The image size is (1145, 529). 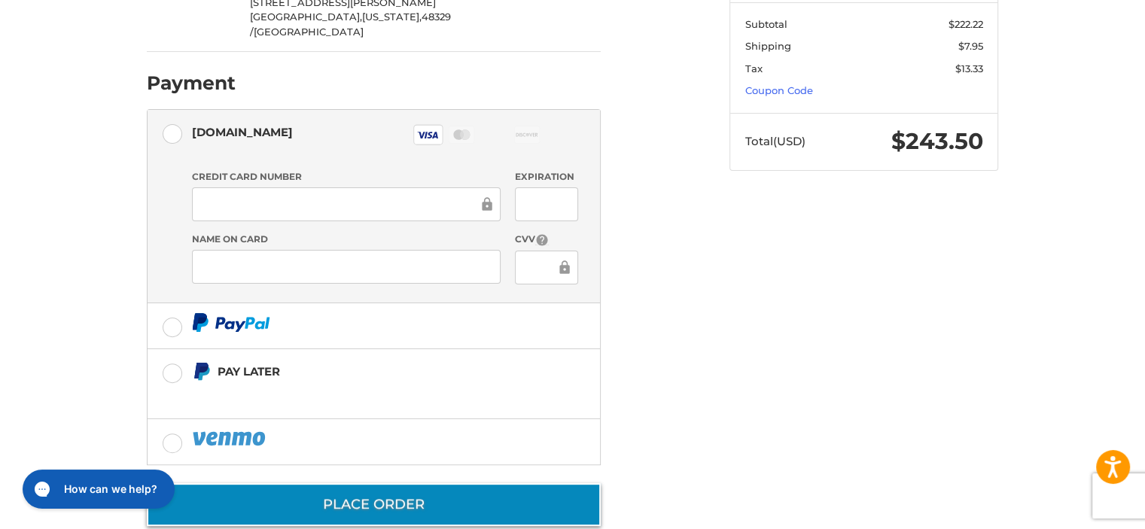 What do you see at coordinates (84, 25) in the screenshot?
I see `button: Open gorgias live chat` at bounding box center [84, 25].